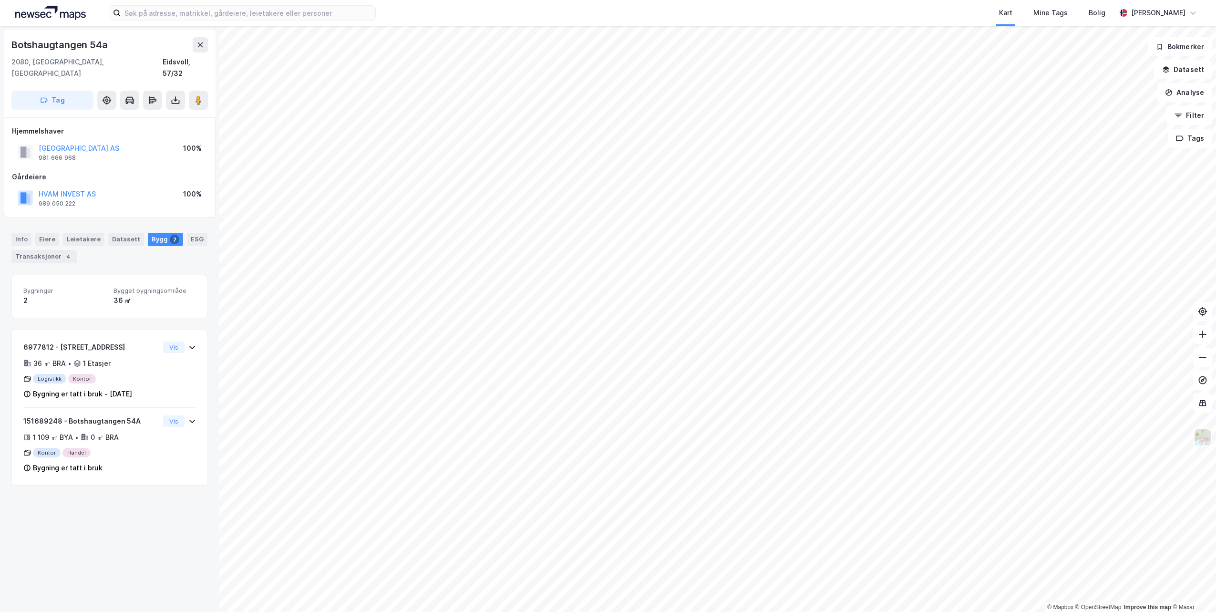 The width and height of the screenshot is (1216, 612). Describe the element at coordinates (21, 239) in the screenshot. I see `div: Info` at that location.